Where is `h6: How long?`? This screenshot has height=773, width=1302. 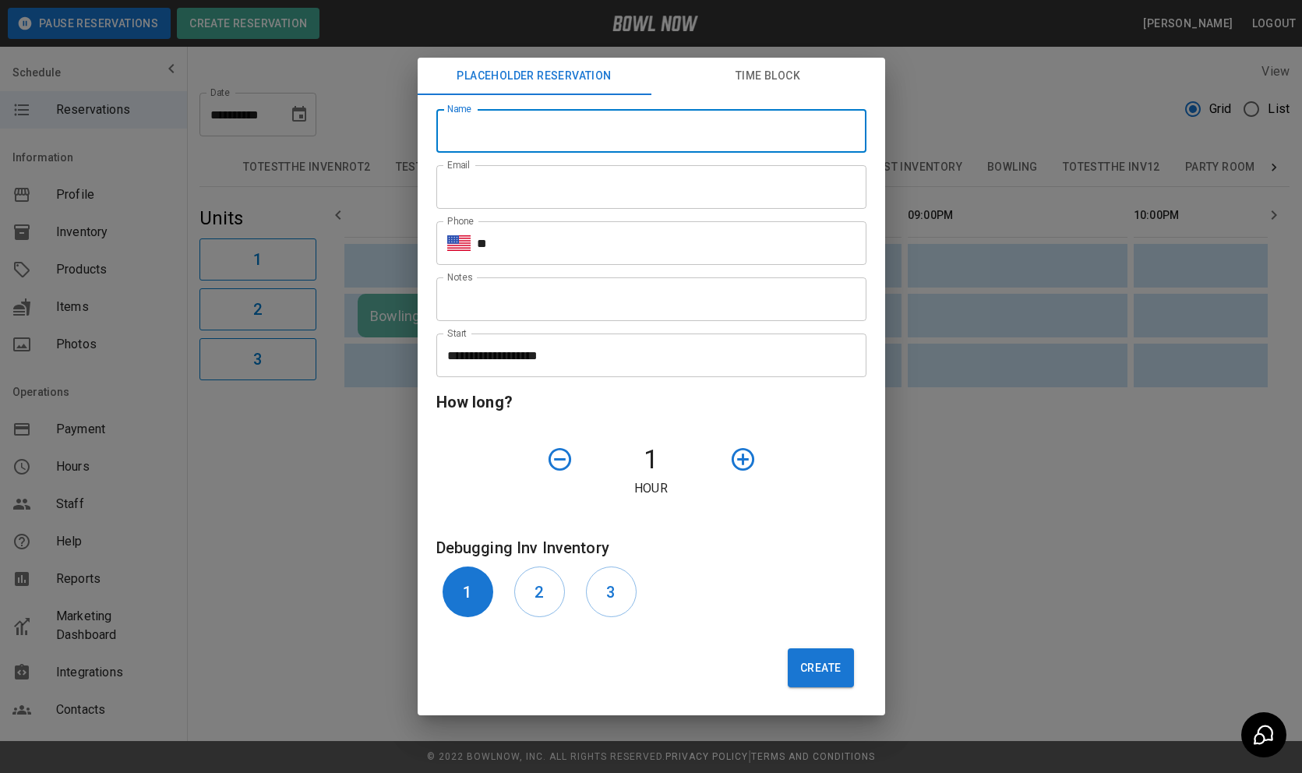 h6: How long? is located at coordinates (652, 402).